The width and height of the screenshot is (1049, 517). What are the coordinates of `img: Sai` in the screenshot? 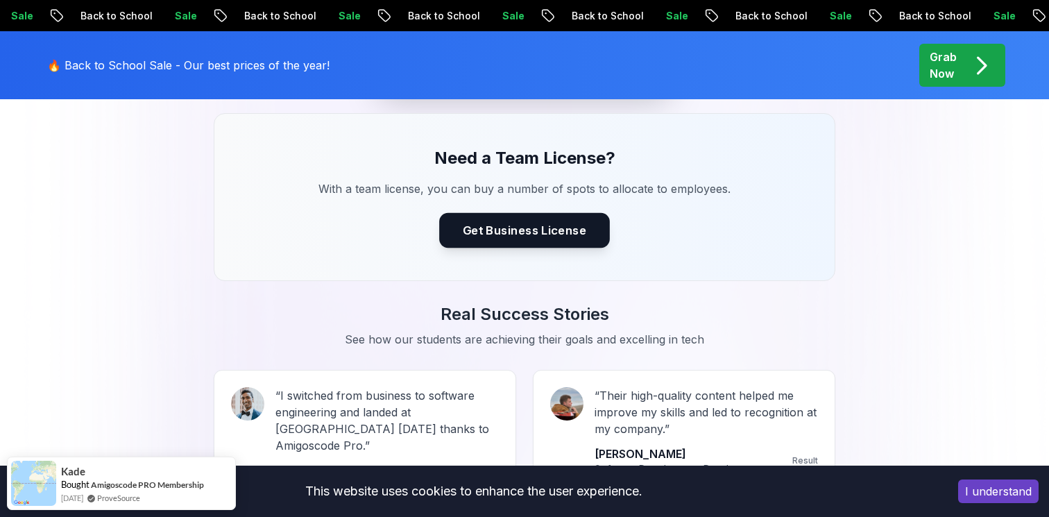 It's located at (248, 404).